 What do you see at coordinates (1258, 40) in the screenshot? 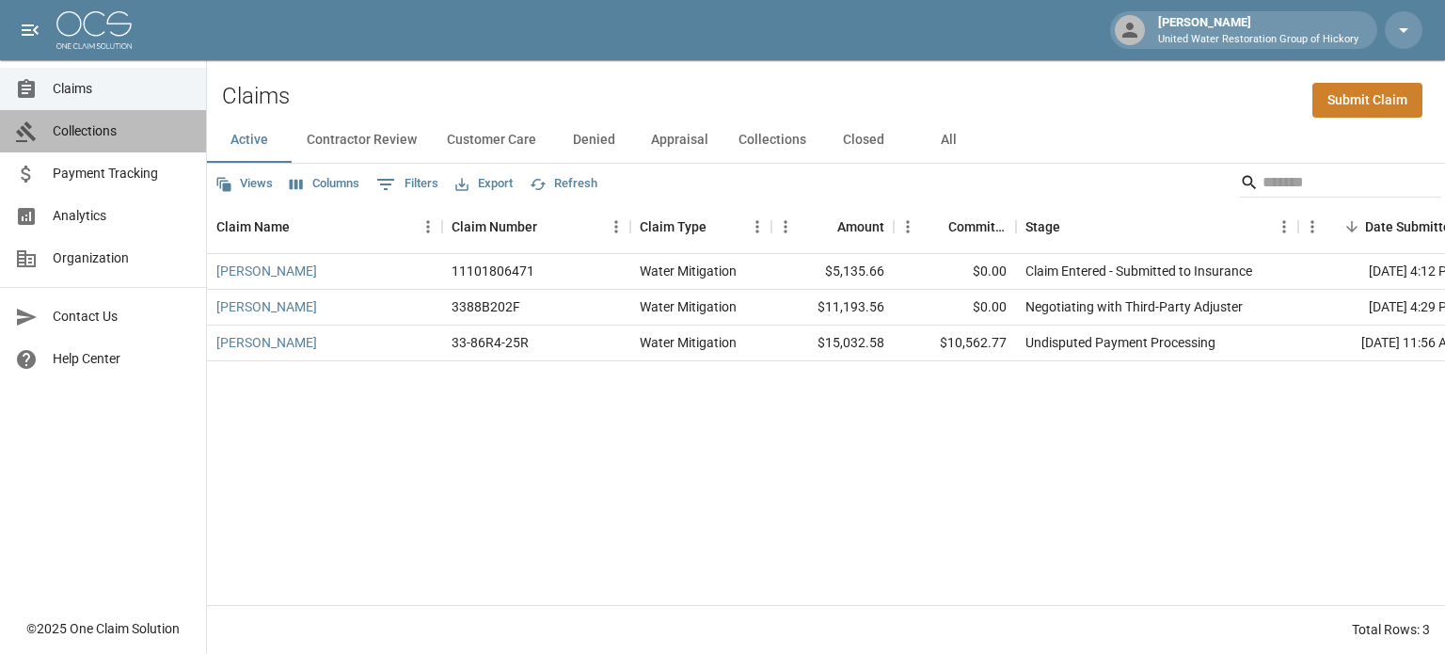
I see `p: United Water Restoration Group of Hickory` at bounding box center [1258, 40].